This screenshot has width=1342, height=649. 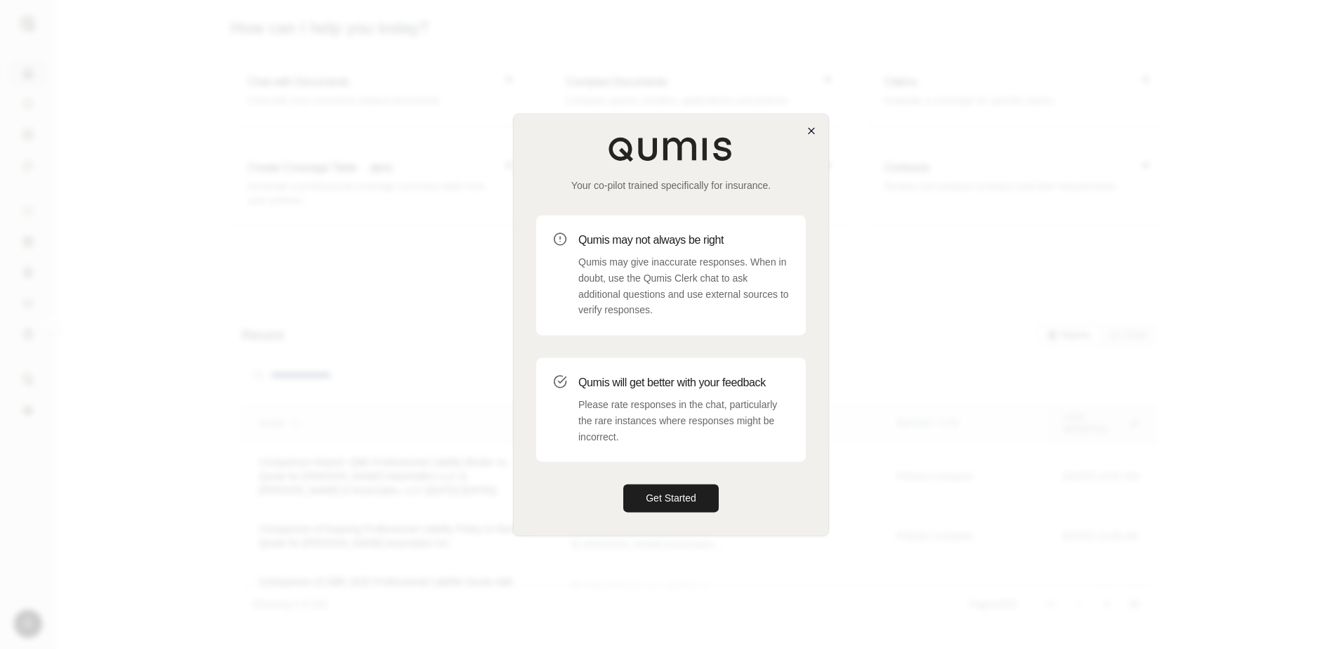 What do you see at coordinates (671, 498) in the screenshot?
I see `button: Get Started` at bounding box center [671, 498].